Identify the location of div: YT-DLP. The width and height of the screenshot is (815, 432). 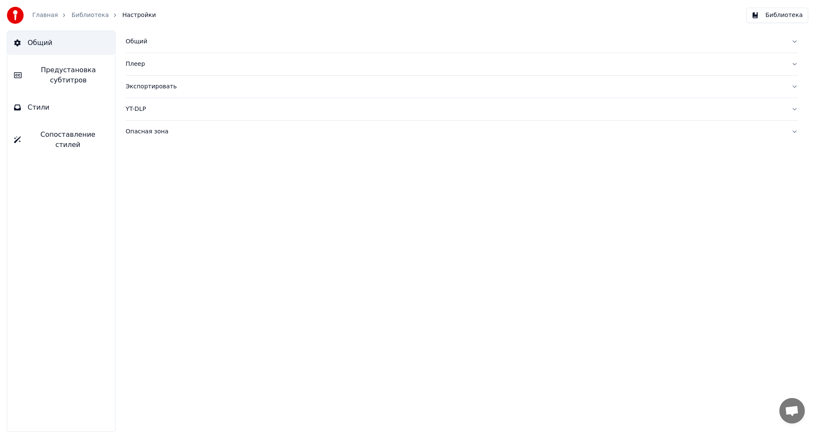
(455, 109).